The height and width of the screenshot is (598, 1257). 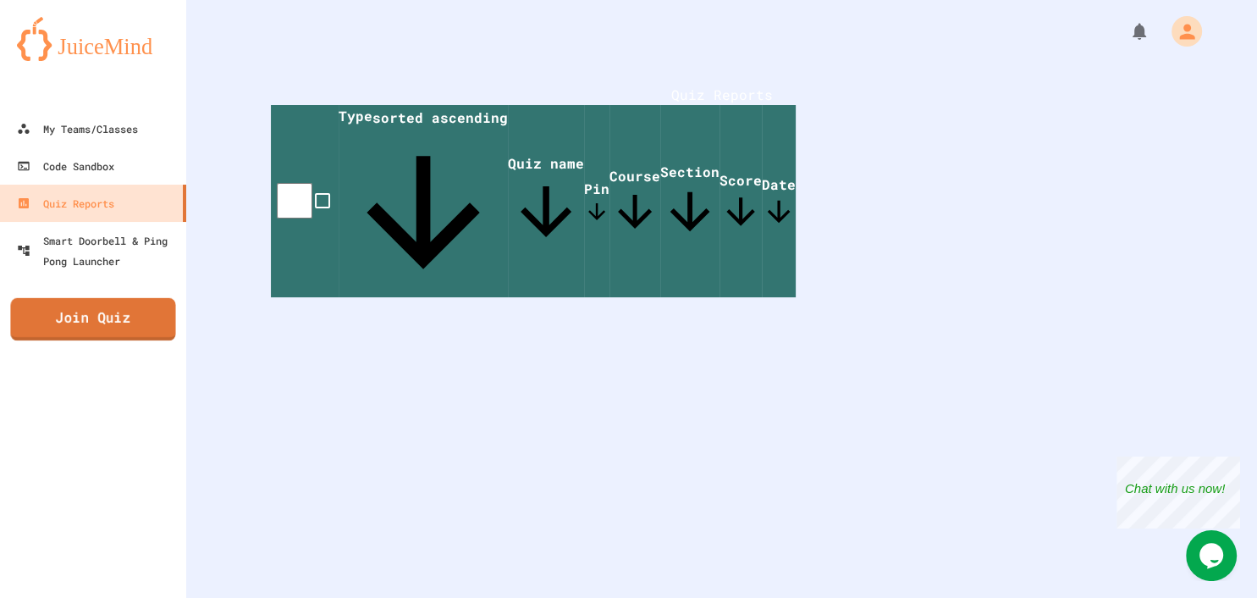 What do you see at coordinates (92, 319) in the screenshot?
I see `a: Join Quiz` at bounding box center [92, 319].